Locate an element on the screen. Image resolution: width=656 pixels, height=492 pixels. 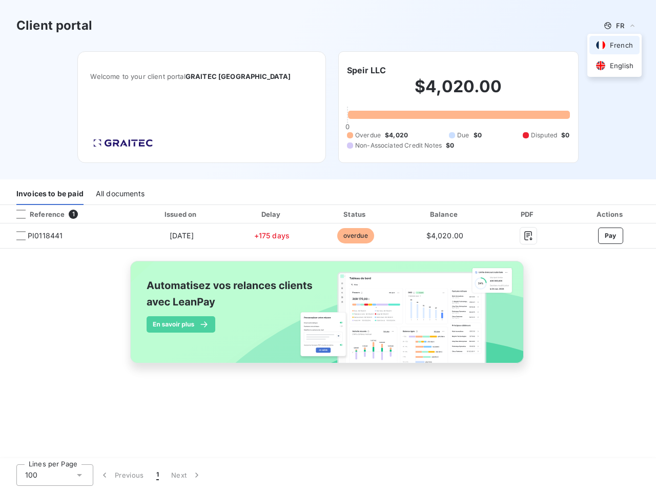
button: Pay is located at coordinates (610, 236).